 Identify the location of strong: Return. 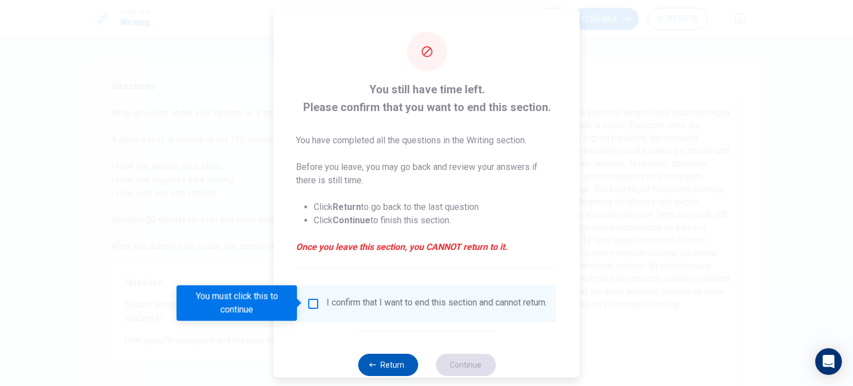
(347, 206).